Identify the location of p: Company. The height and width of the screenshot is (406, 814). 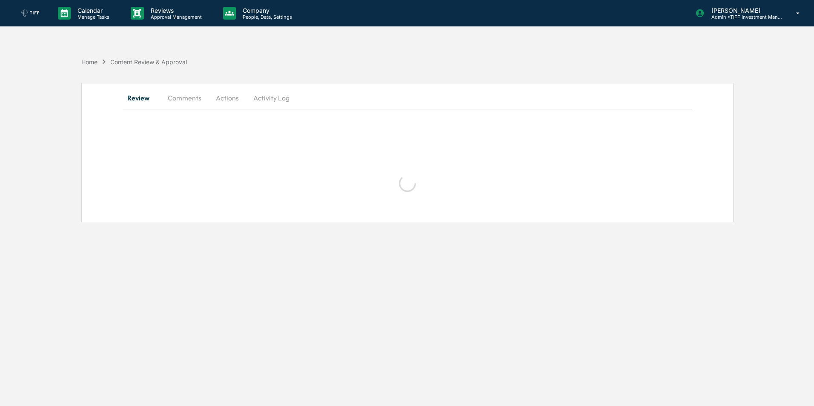
(266, 10).